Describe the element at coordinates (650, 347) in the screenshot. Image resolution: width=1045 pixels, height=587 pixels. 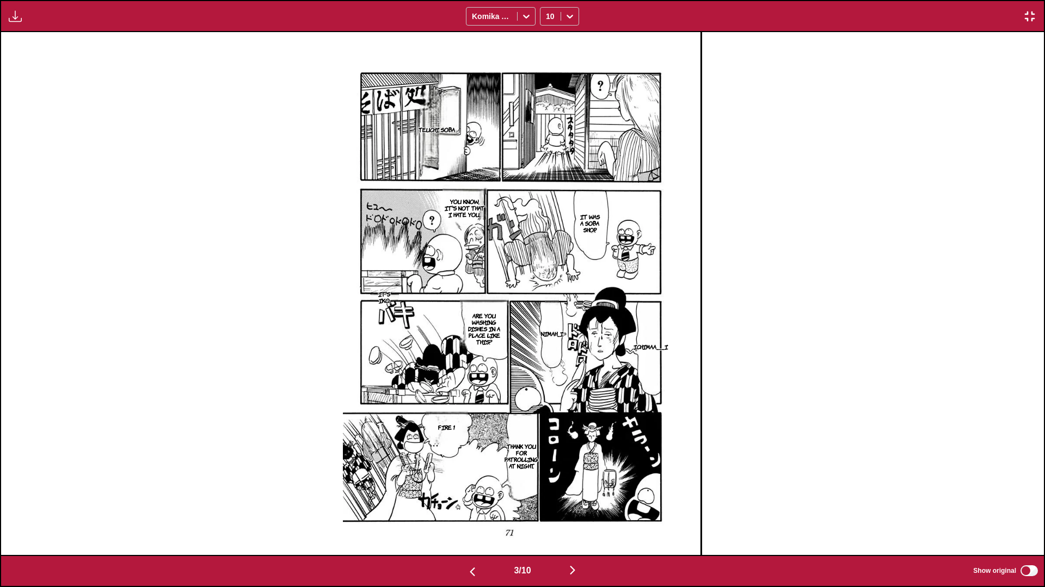
I see `p: Ichimaa___i` at that location.